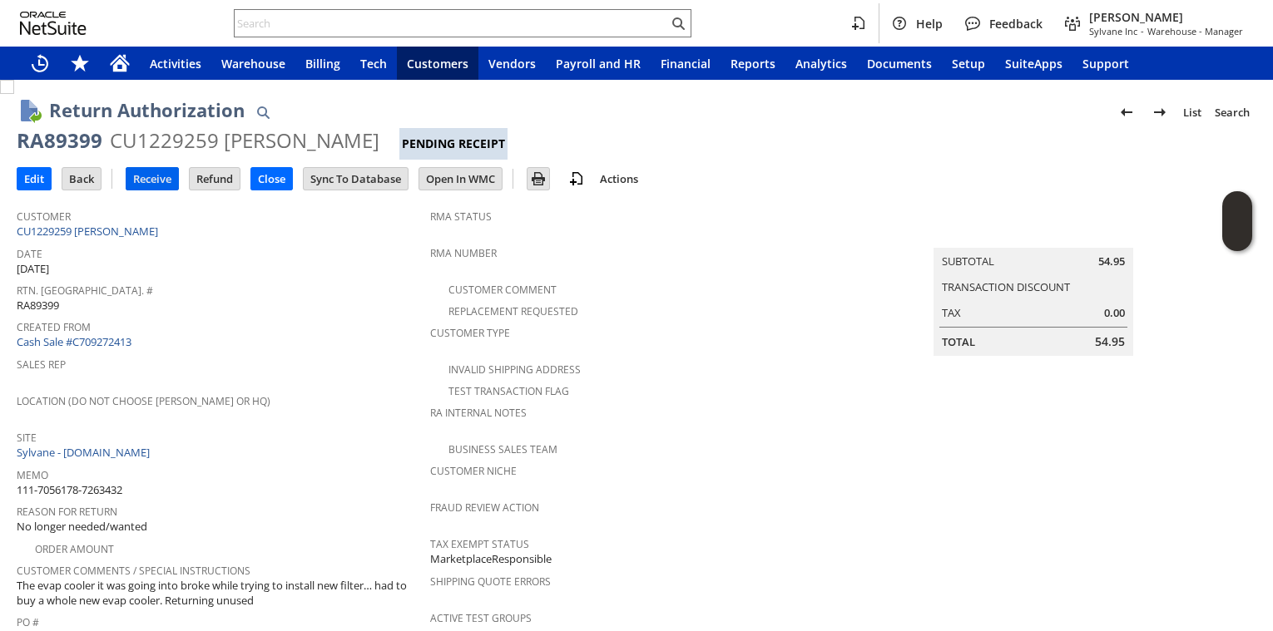 The image size is (1273, 631). I want to click on img: Previous, so click(1126, 112).